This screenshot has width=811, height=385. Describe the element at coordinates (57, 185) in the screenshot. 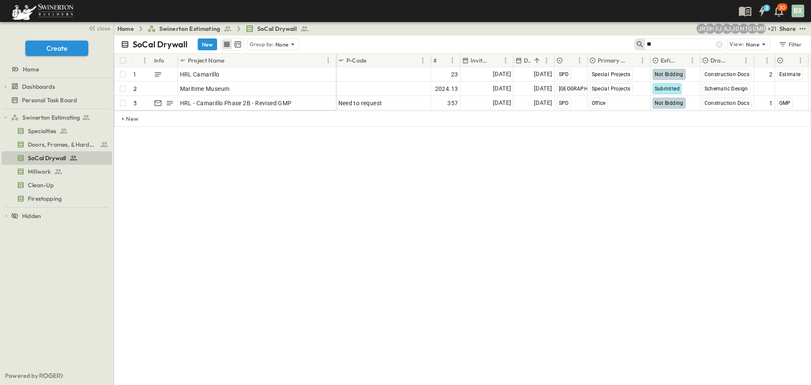

I see `div: Clean-Uptest` at that location.